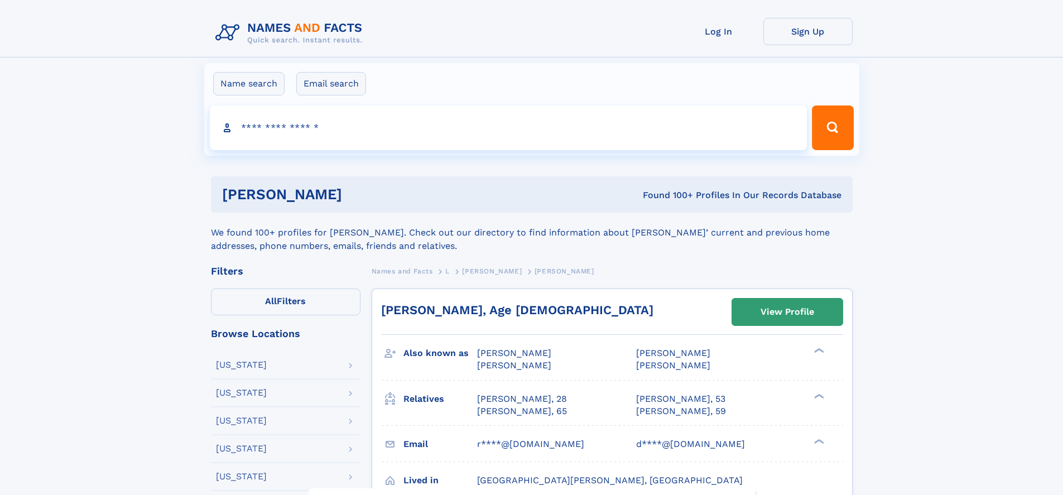  I want to click on div: Found 100+ Profiles In Our Records Database, so click(667, 195).